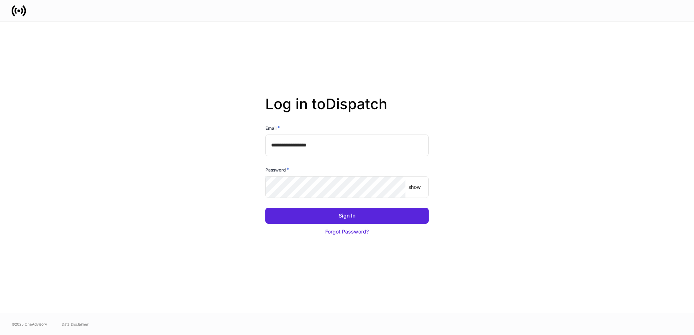 This screenshot has width=694, height=335. Describe the element at coordinates (347, 216) in the screenshot. I see `button: Sign In` at that location.